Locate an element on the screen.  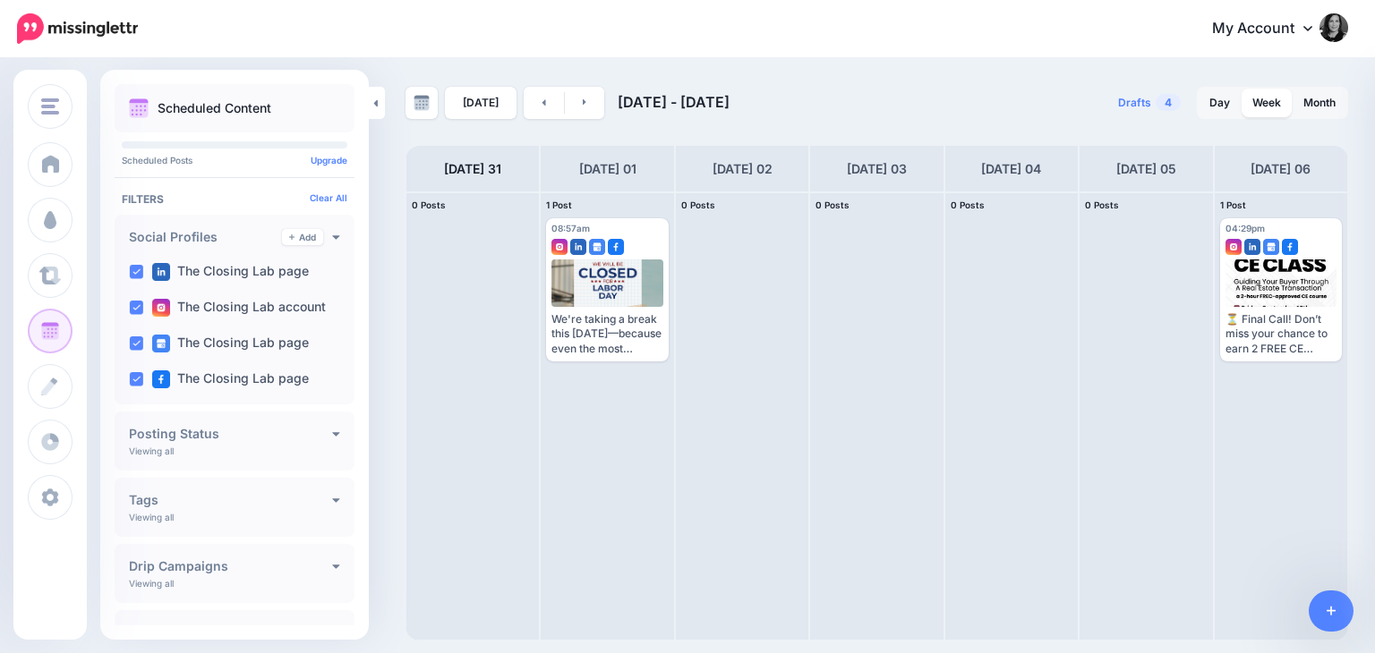
a: Week is located at coordinates (1266, 103).